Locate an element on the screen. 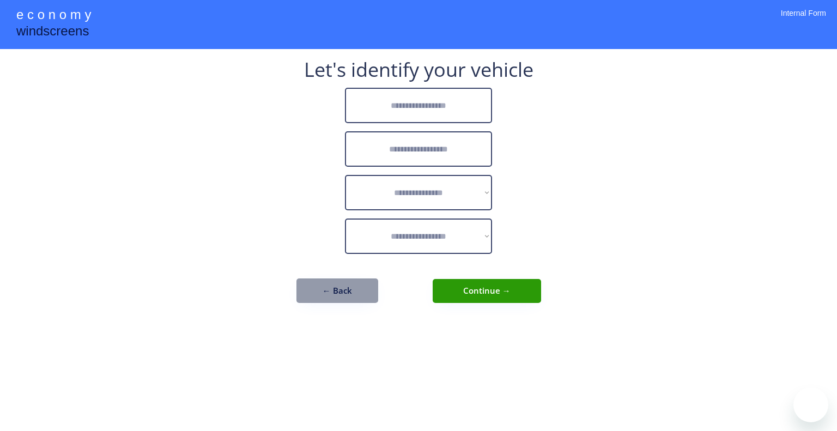 Image resolution: width=837 pixels, height=431 pixels. div: Let's identify your vehicle is located at coordinates (418, 70).